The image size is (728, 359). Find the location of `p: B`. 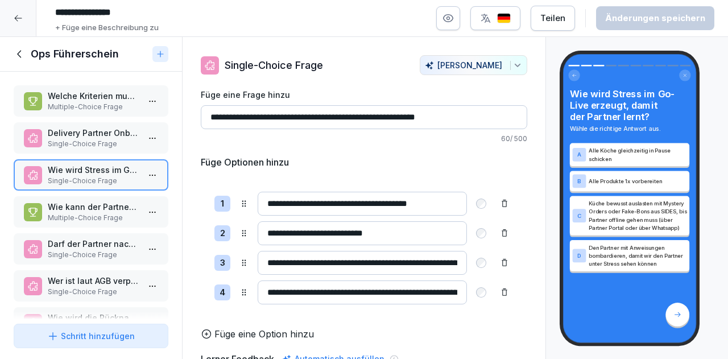

p: B is located at coordinates (579, 181).